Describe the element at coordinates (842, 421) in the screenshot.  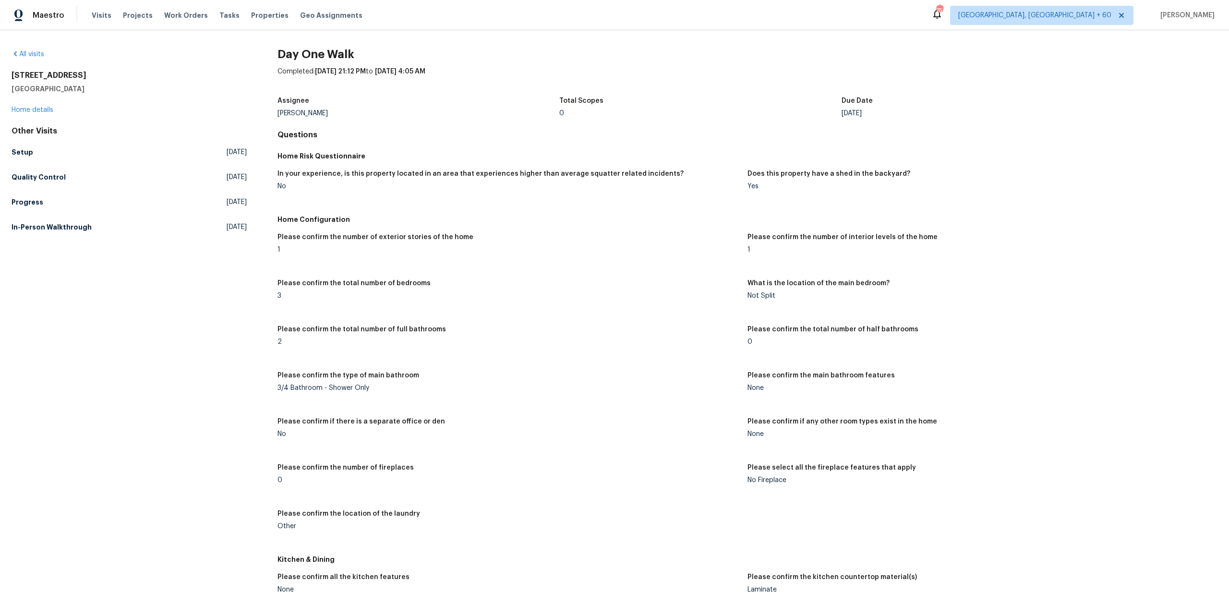
I see `h5: Please confirm if any other room types exist in the home` at that location.